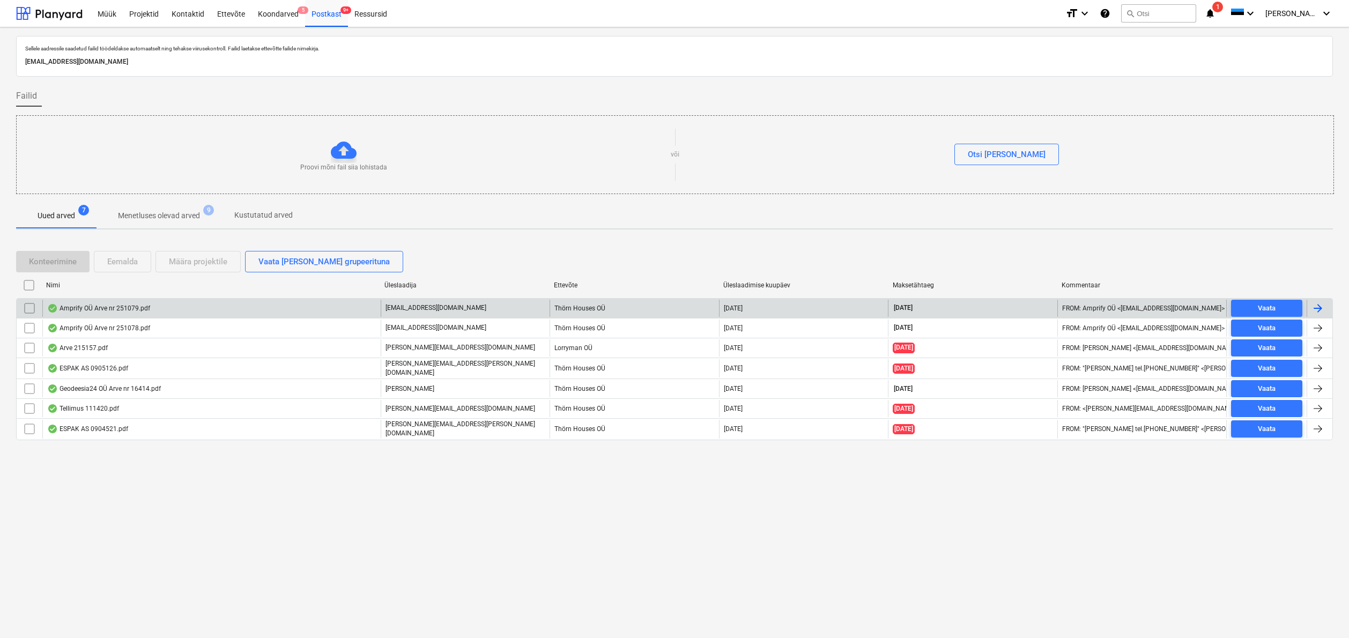 This screenshot has width=1349, height=638. Describe the element at coordinates (465, 285) in the screenshot. I see `div: Üleslaadija` at that location.